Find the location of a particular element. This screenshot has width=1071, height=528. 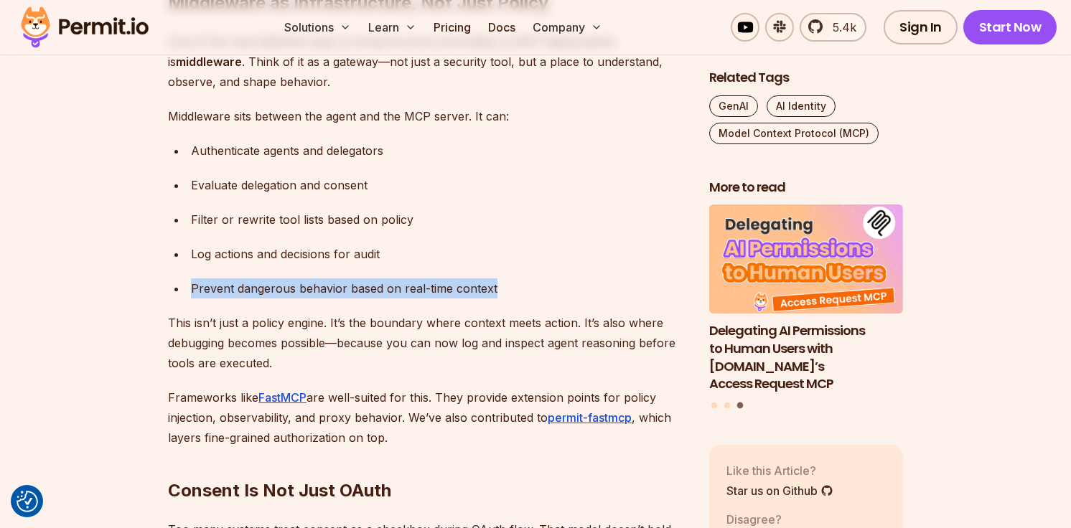

div: Authenticate agents and delegators is located at coordinates (438, 151).